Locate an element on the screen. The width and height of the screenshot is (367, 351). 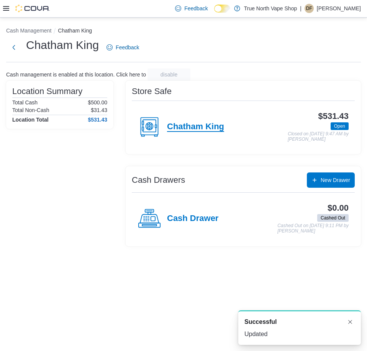
p: True North Vape Shop is located at coordinates (270, 8).